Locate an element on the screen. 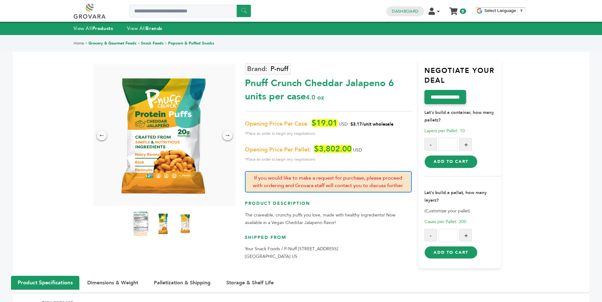  p: If you would like to make a request for purchase, please proceed with ordering and Grovara staff ... is located at coordinates (328, 182).